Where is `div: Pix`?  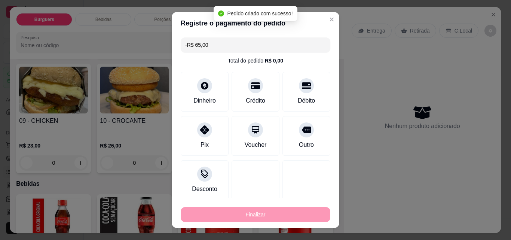
div: Pix is located at coordinates (205, 145).